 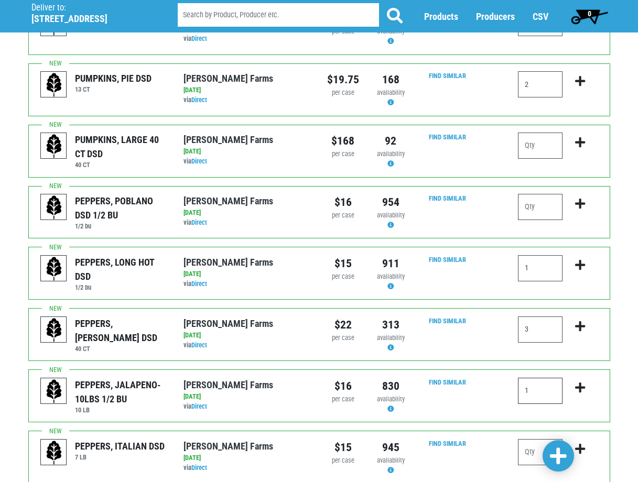 I want to click on div: 830, so click(x=391, y=386).